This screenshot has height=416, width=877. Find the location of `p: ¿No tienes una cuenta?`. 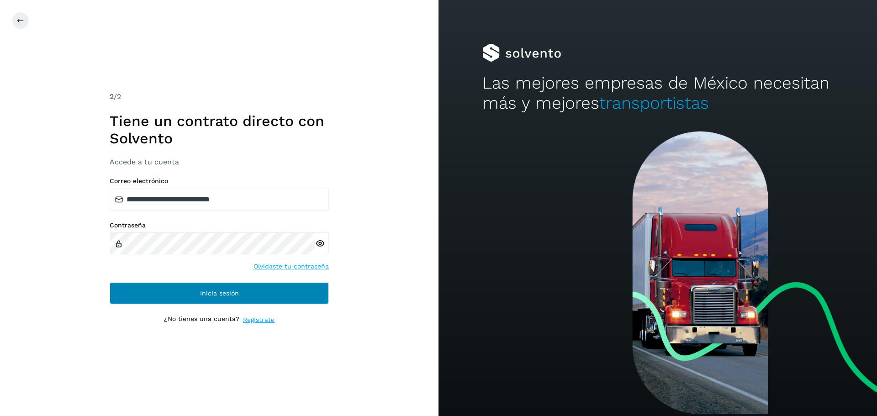

p: ¿No tienes una cuenta? is located at coordinates (201, 320).